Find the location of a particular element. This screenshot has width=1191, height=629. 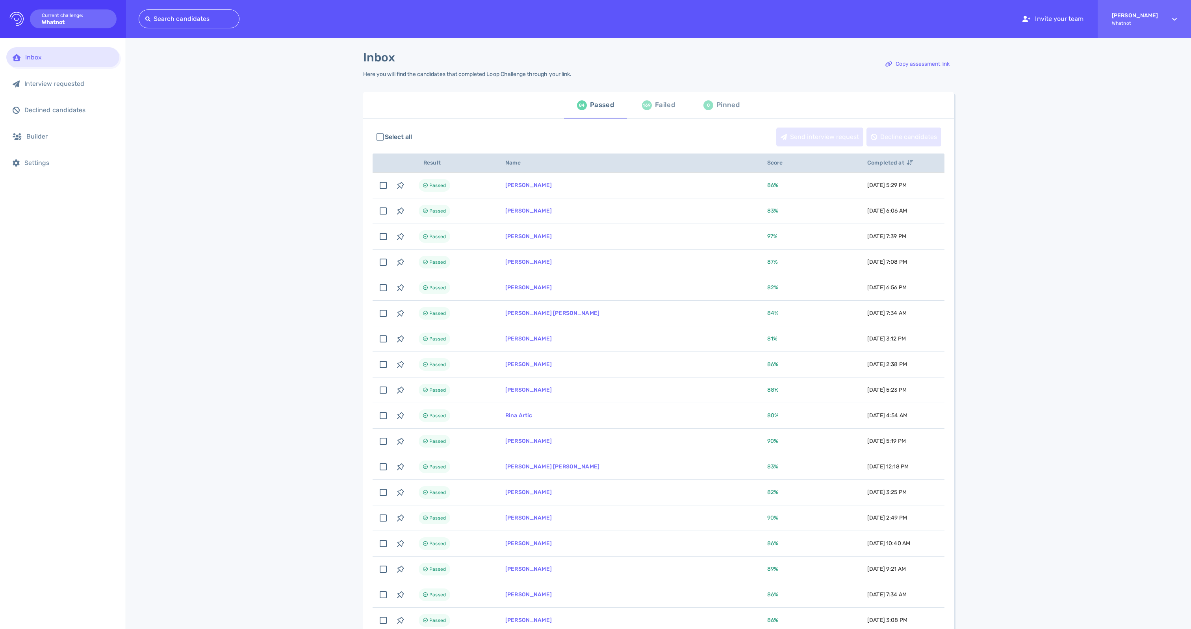

div: 0 is located at coordinates (708, 105).